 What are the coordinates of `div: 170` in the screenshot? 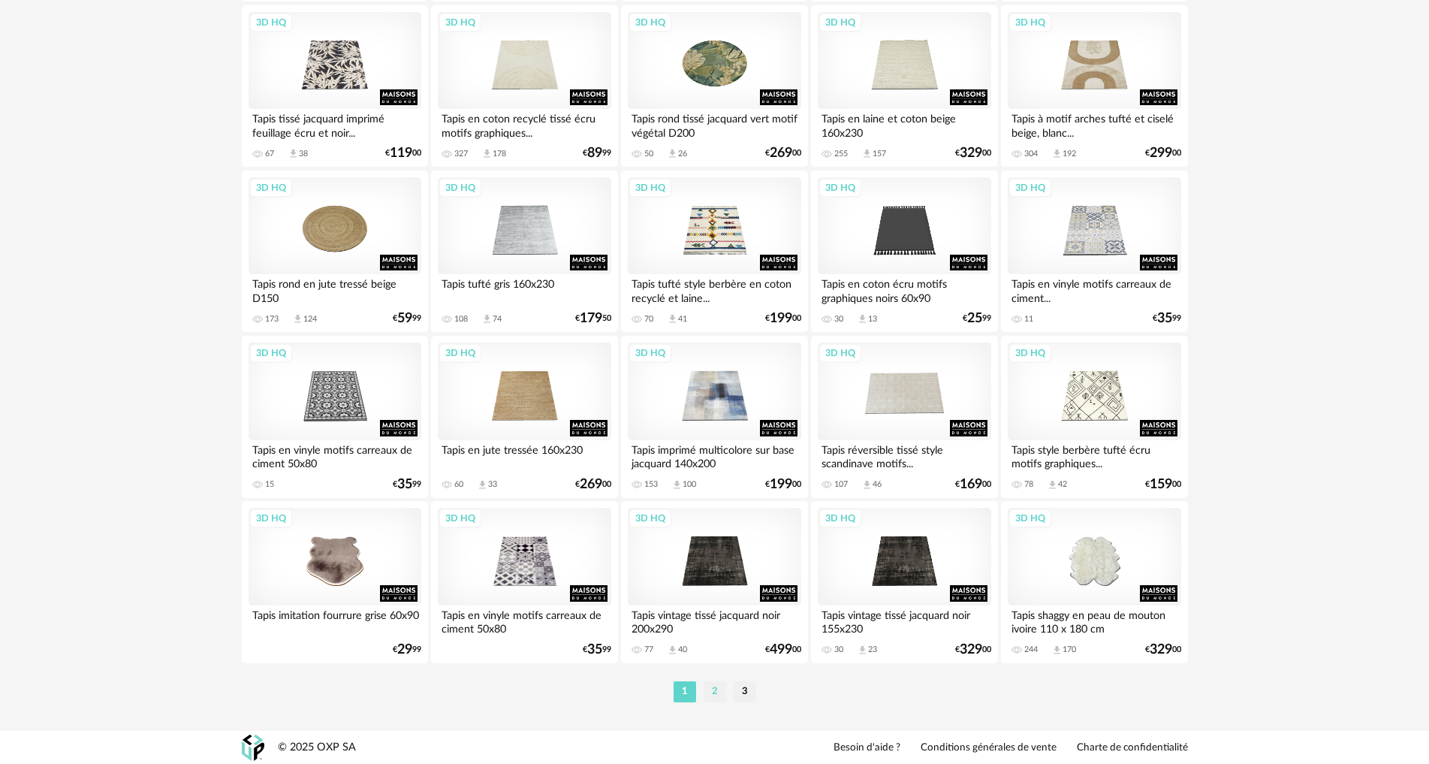 It's located at (1070, 650).